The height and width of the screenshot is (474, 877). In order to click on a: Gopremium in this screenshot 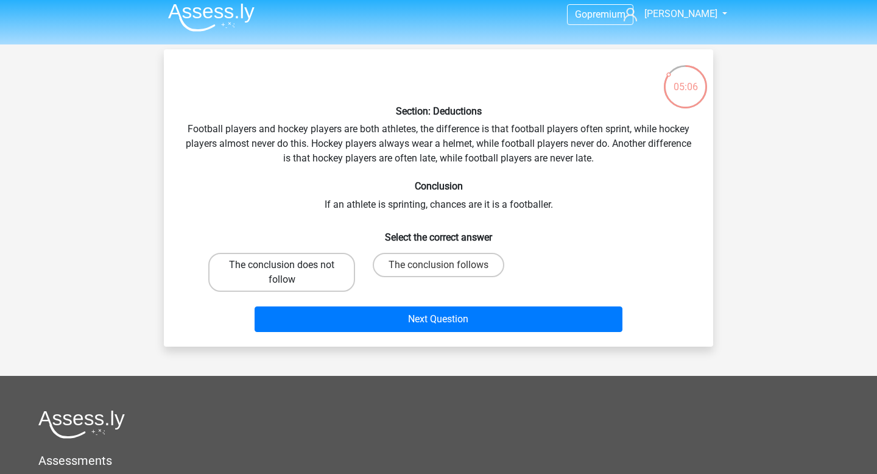, I will do `click(600, 14)`.